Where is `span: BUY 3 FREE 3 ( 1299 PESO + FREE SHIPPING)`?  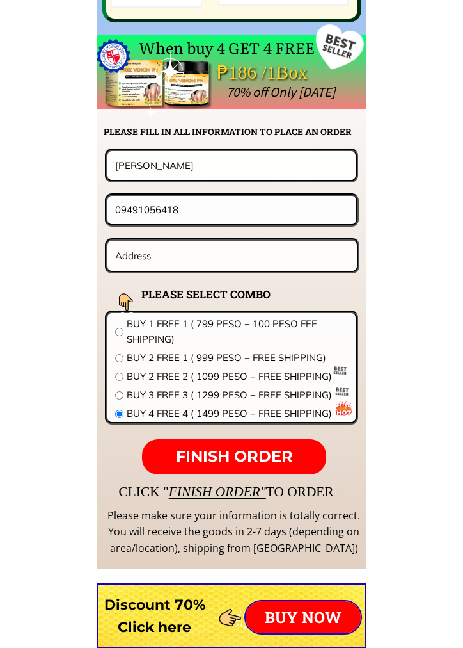
span: BUY 3 FREE 3 ( 1299 PESO + FREE SHIPPING) is located at coordinates (237, 395).